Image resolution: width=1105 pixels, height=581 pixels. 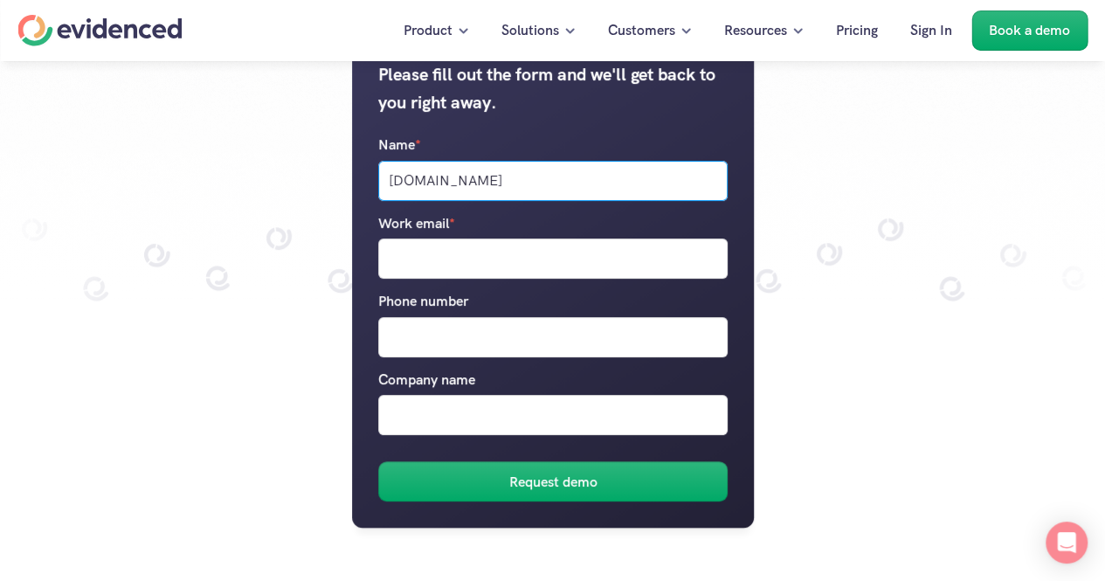 What do you see at coordinates (857, 31) in the screenshot?
I see `p: Pricing` at bounding box center [857, 31].